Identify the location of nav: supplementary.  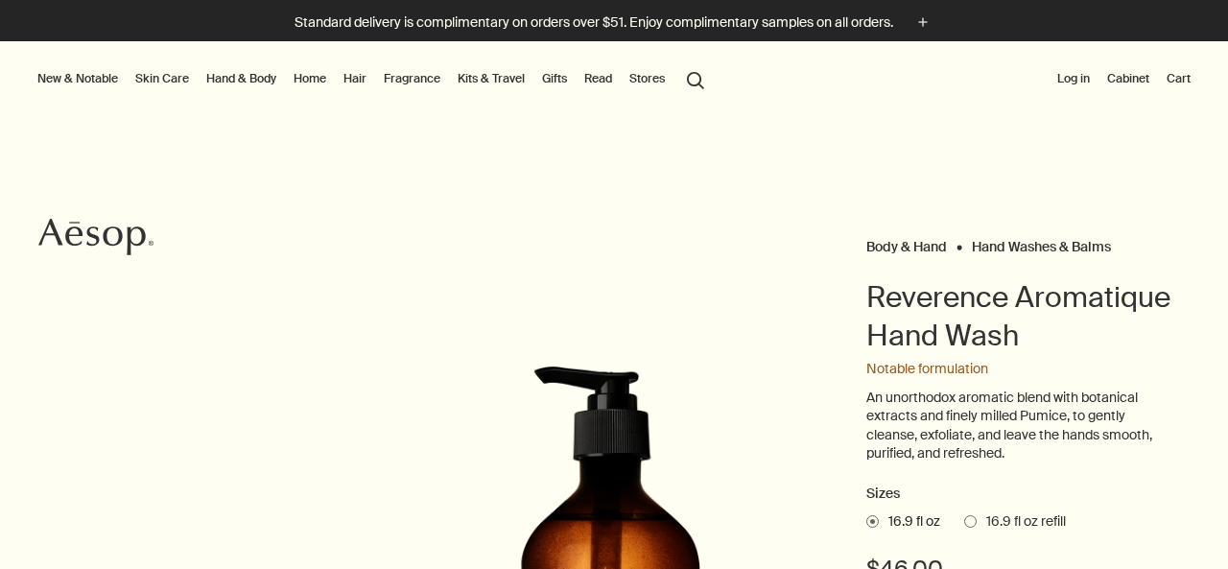
(1123, 80).